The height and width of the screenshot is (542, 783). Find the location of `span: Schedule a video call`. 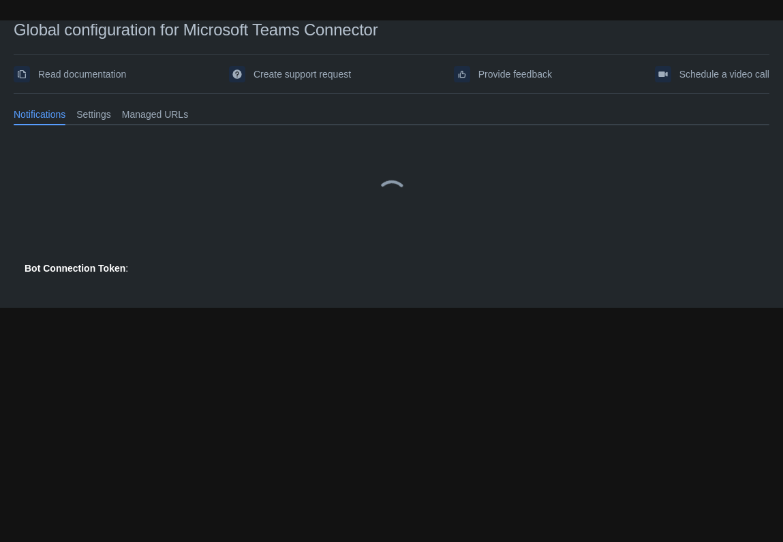

span: Schedule a video call is located at coordinates (724, 74).